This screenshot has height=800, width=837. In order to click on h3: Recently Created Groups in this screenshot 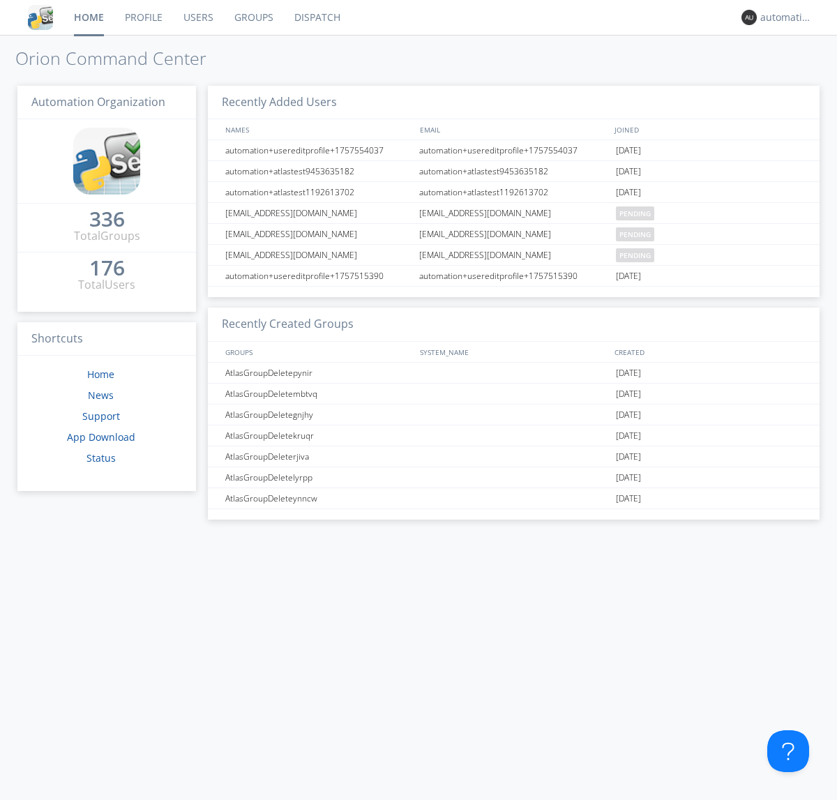, I will do `click(514, 325)`.